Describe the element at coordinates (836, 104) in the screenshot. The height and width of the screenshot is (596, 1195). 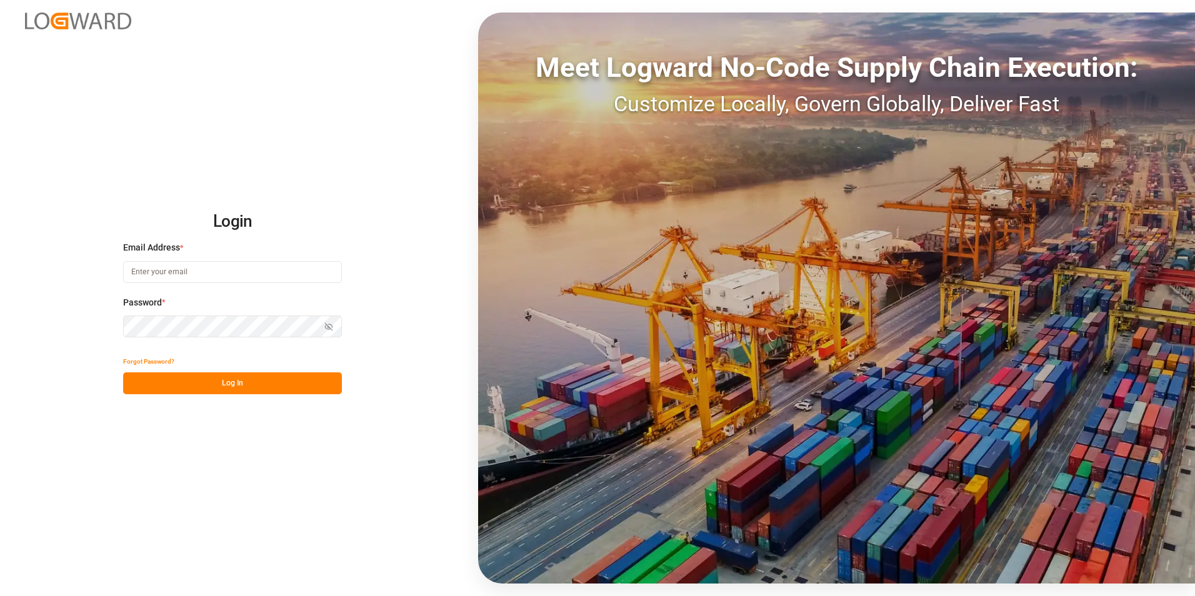
I see `div: Customize Locally, Govern Globally, Deliver Fast` at that location.